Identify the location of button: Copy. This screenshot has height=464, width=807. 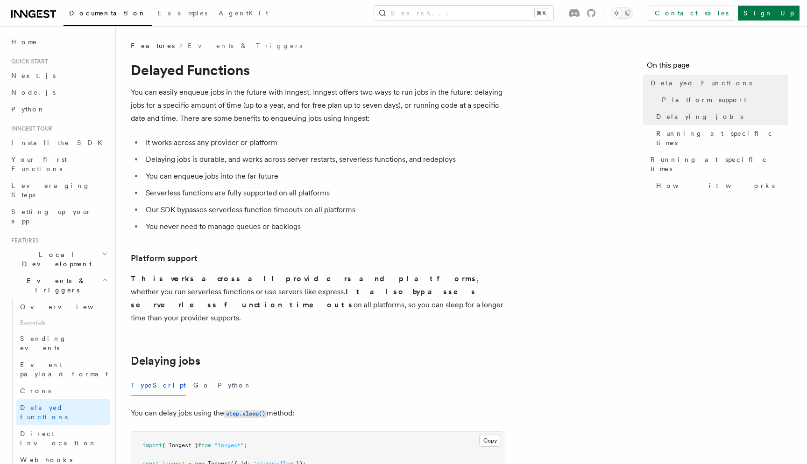
(490, 441).